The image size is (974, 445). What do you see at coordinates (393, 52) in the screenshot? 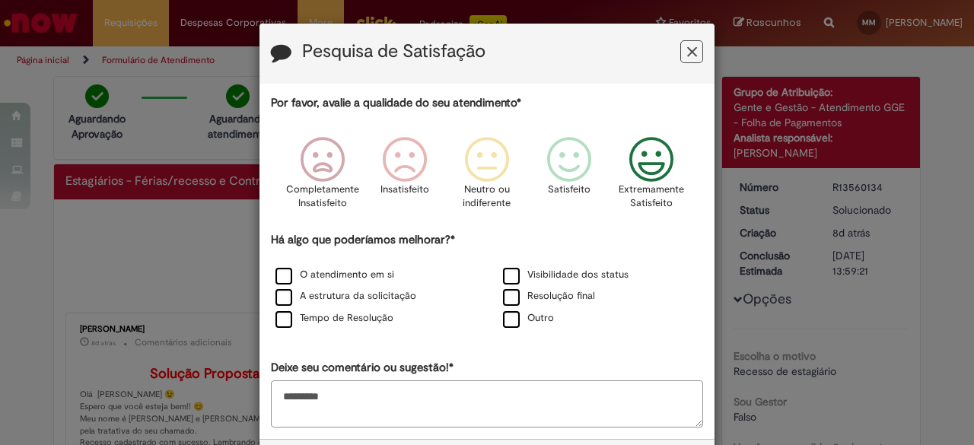
I see `label: Pesquisa de Satisfação` at bounding box center [393, 52].